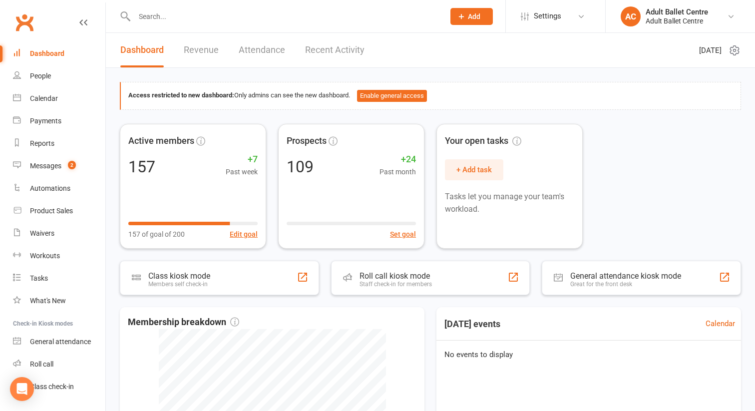 This screenshot has height=411, width=755. What do you see at coordinates (59, 233) in the screenshot?
I see `a: Waivers` at bounding box center [59, 233].